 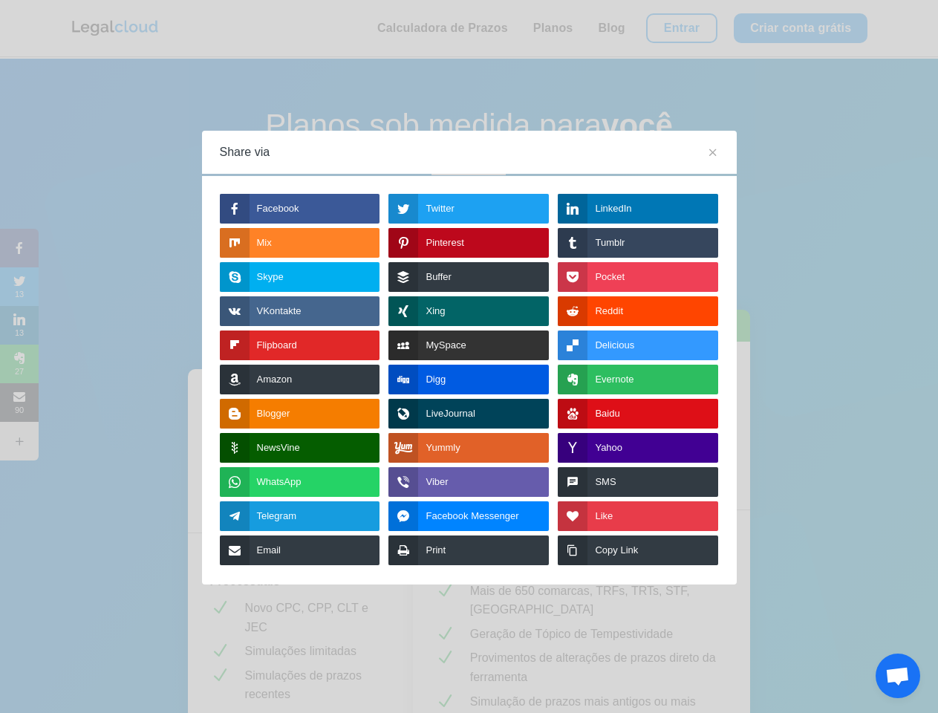 What do you see at coordinates (438, 277) in the screenshot?
I see `span: Buffer` at bounding box center [438, 277].